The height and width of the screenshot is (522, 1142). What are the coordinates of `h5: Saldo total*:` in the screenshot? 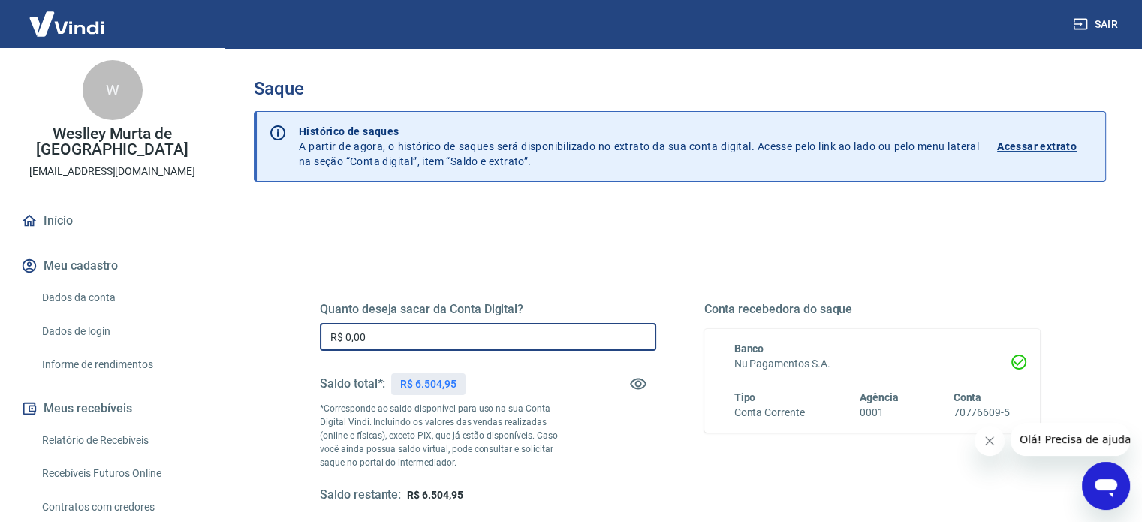 It's located at (352, 384).